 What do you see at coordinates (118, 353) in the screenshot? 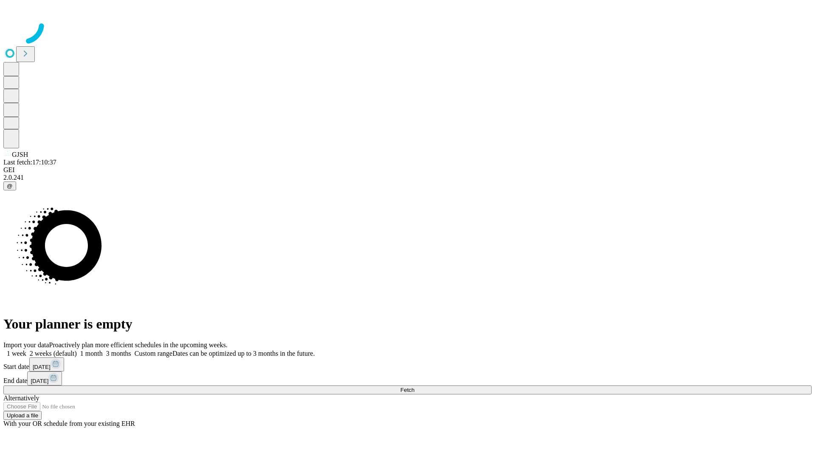
I see `span: 3 months` at bounding box center [118, 353].